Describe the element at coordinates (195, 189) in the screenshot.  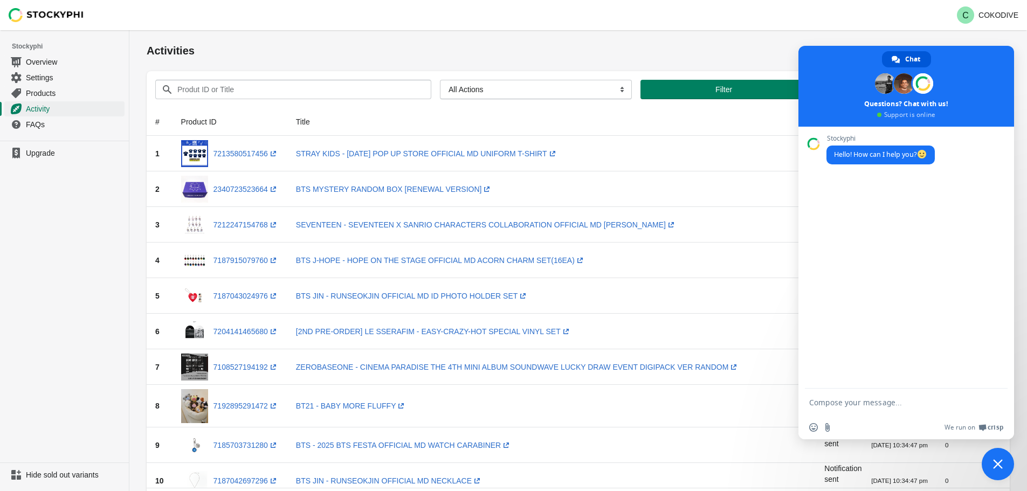
I see `img: cokodive-rm-s-bts-mystery-random-box-renewal-version-13350300647504.jpg` at that location.